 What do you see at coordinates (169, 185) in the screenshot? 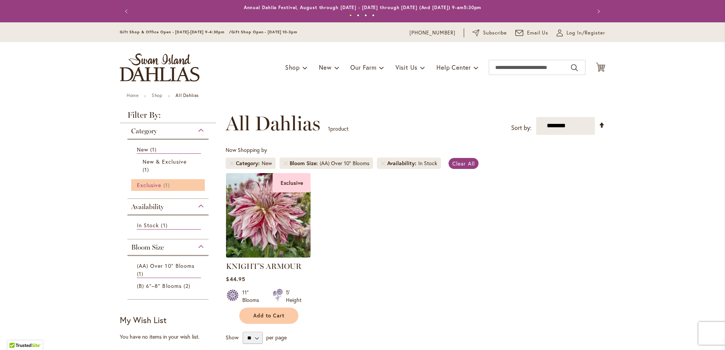
I see `a: Exclusive` at bounding box center [169, 185].